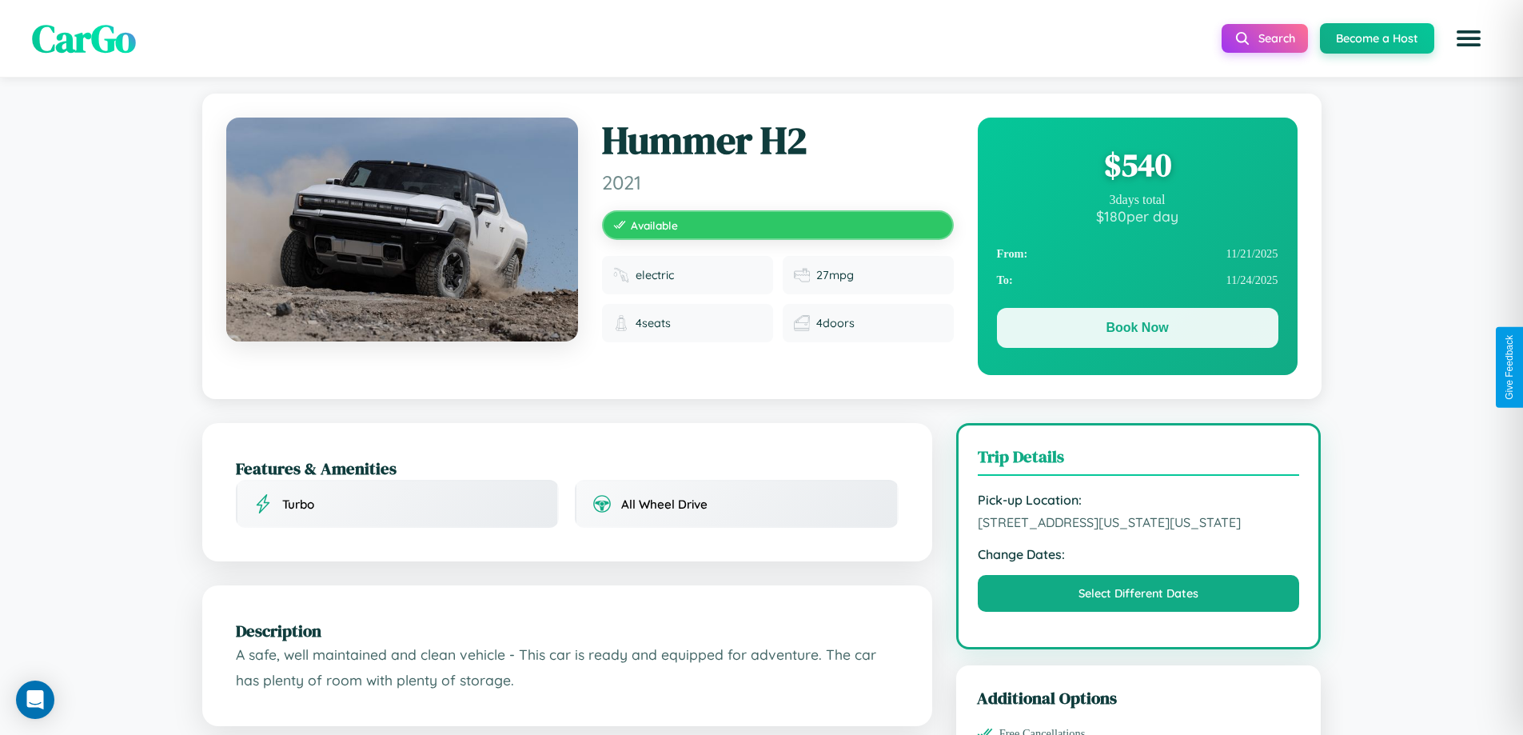  Describe the element at coordinates (778, 141) in the screenshot. I see `h1: Hummer H2` at that location.